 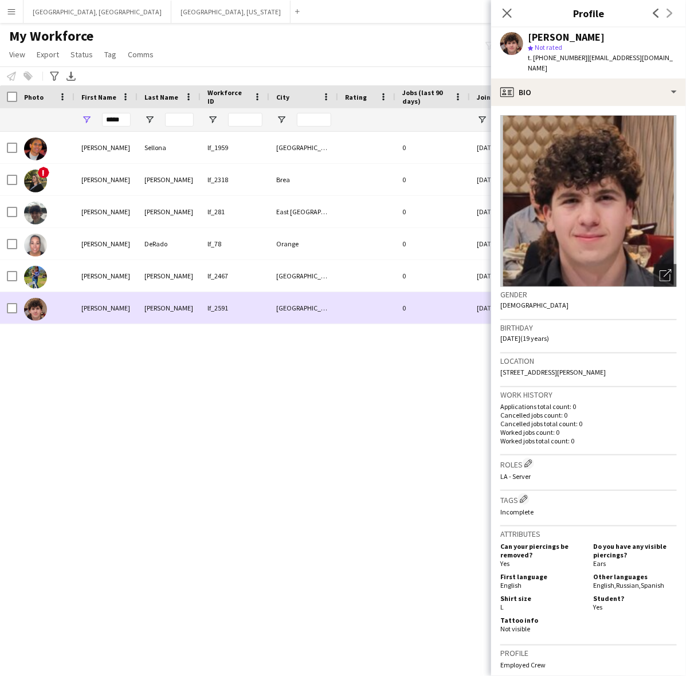 What do you see at coordinates (665, 276) in the screenshot?
I see `div: Open photos pop-in` at bounding box center [665, 276].